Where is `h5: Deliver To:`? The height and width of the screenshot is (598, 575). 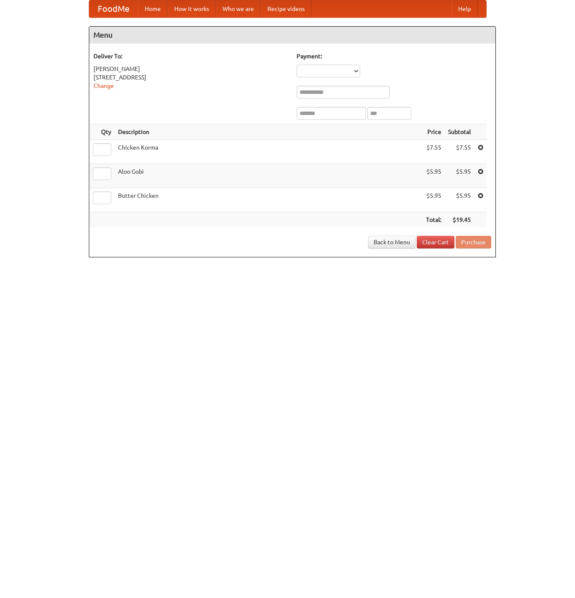
h5: Deliver To: is located at coordinates (191, 56).